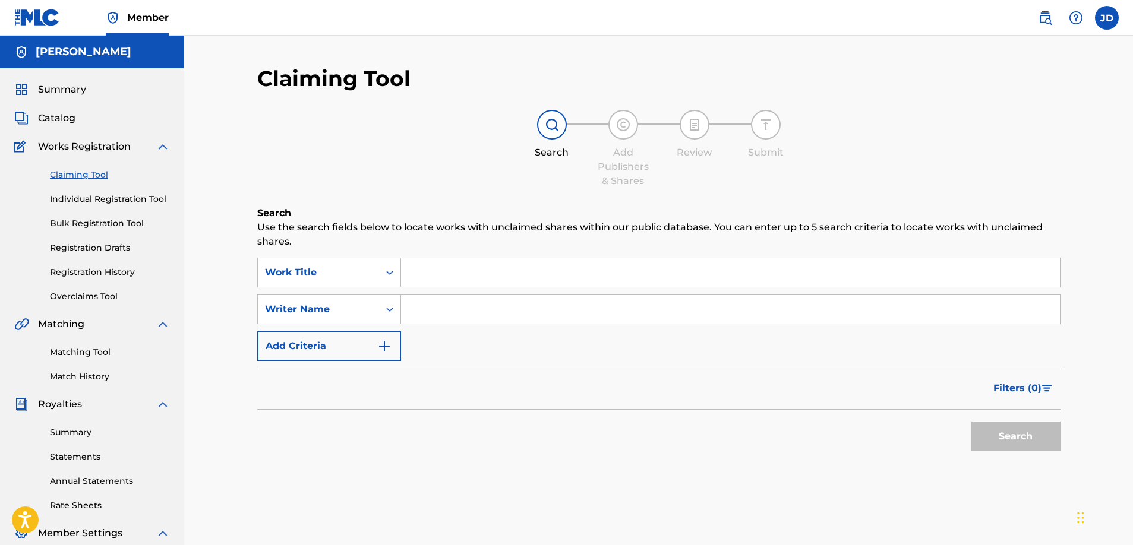 The height and width of the screenshot is (545, 1133). I want to click on a: Statements, so click(110, 457).